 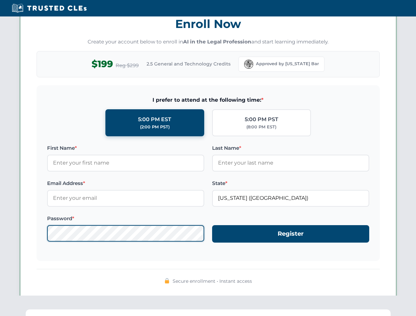 I want to click on input: Enter your first name, so click(x=125, y=163).